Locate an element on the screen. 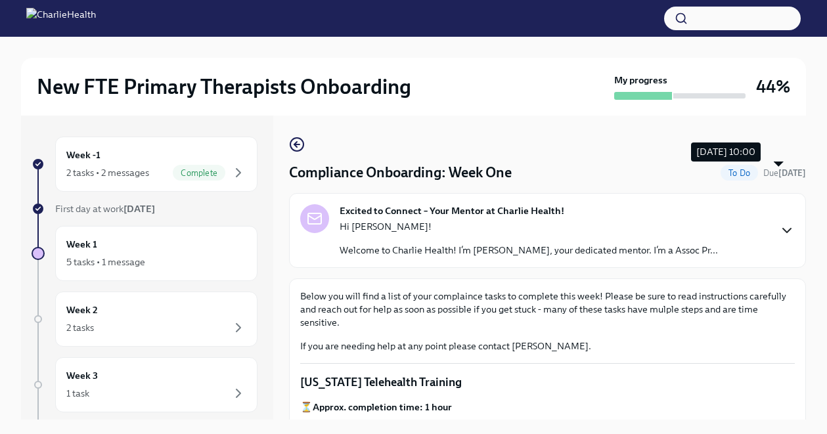 This screenshot has width=827, height=434. a: Week 31 task is located at coordinates (145, 385).